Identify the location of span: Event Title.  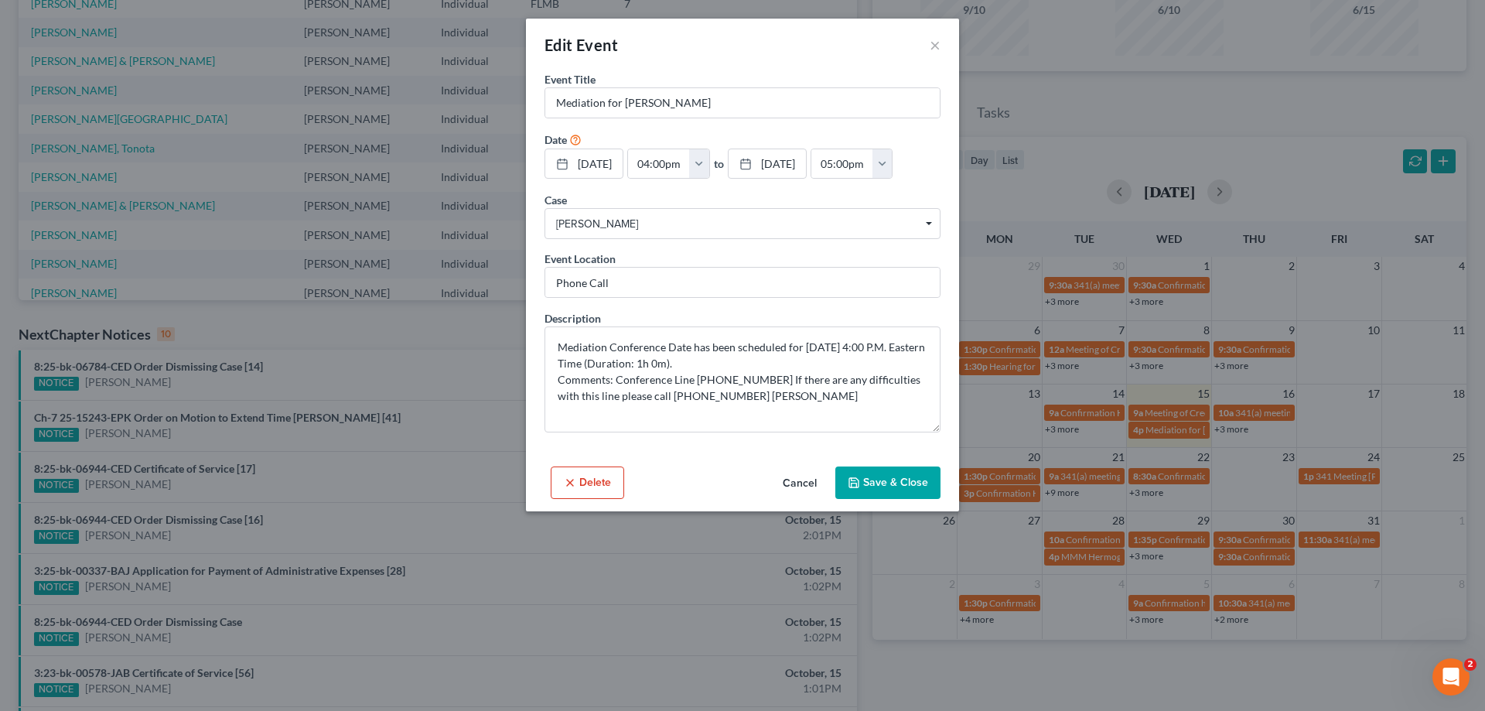
(570, 79).